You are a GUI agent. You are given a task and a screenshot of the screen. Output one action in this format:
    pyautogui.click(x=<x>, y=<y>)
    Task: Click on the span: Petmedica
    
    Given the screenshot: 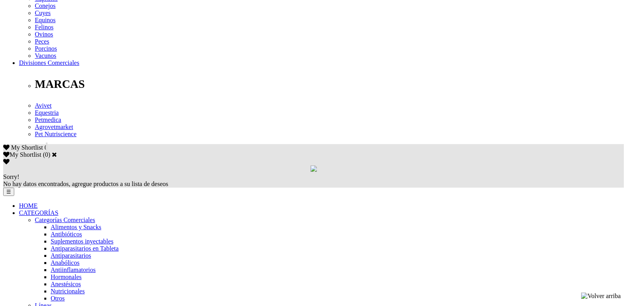 What is the action you would take?
    pyautogui.click(x=48, y=119)
    